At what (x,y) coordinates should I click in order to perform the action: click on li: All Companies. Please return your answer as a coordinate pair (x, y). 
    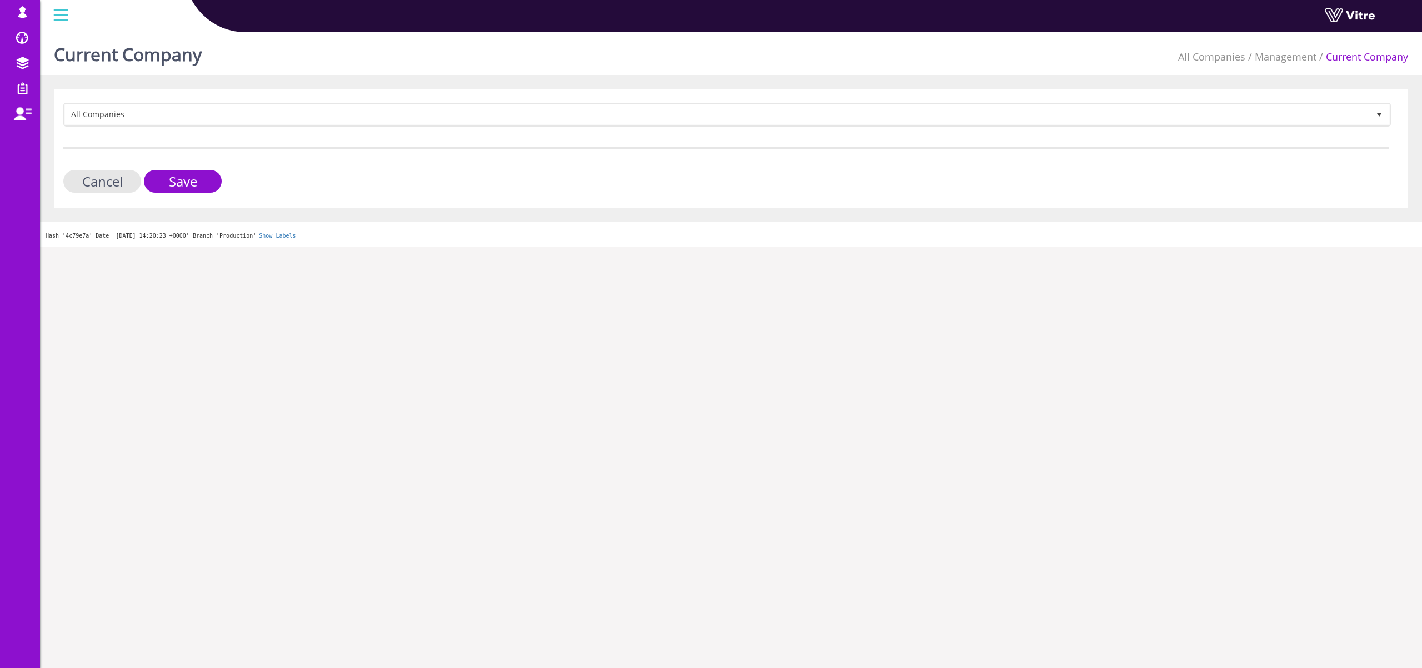
    Looking at the image, I should click on (1212, 57).